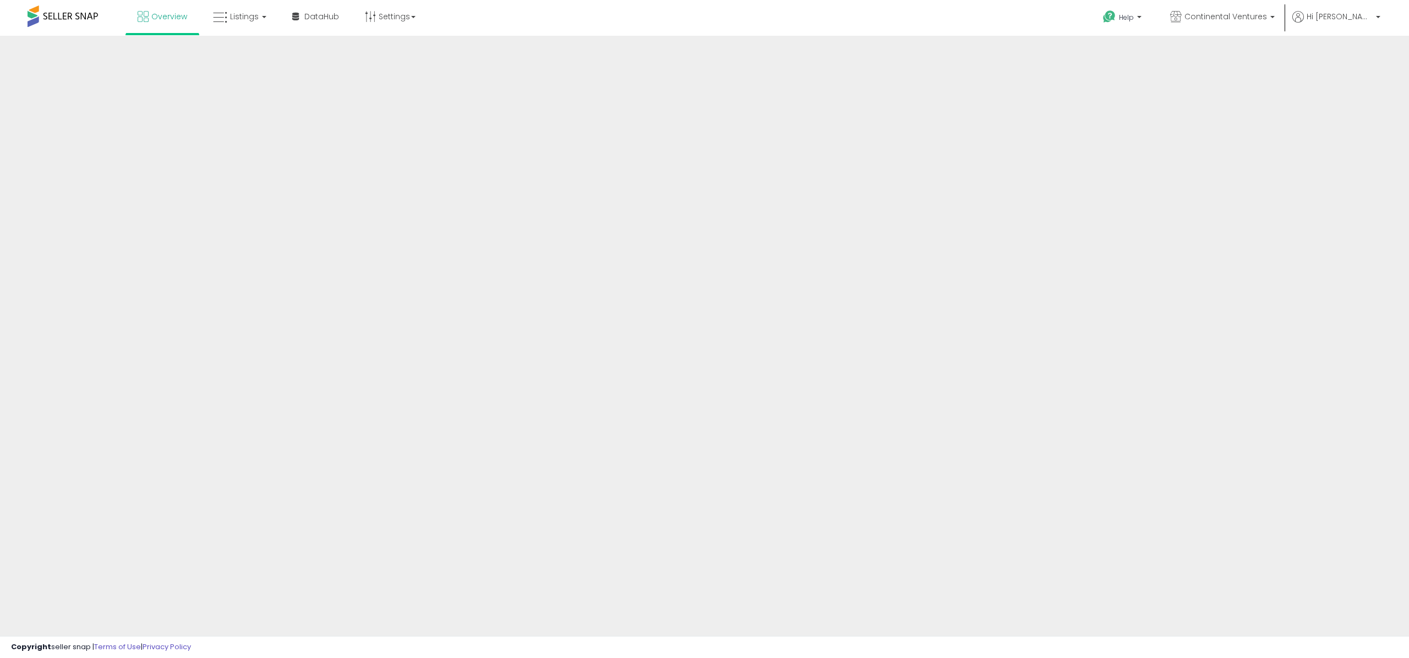 Image resolution: width=1409 pixels, height=658 pixels. I want to click on i: Get Help, so click(1109, 17).